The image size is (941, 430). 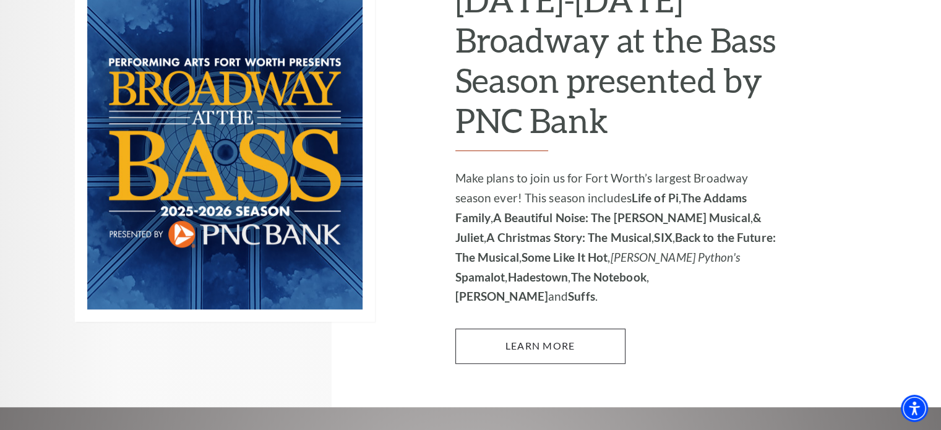 I want to click on strong: The Notebook, so click(x=608, y=277).